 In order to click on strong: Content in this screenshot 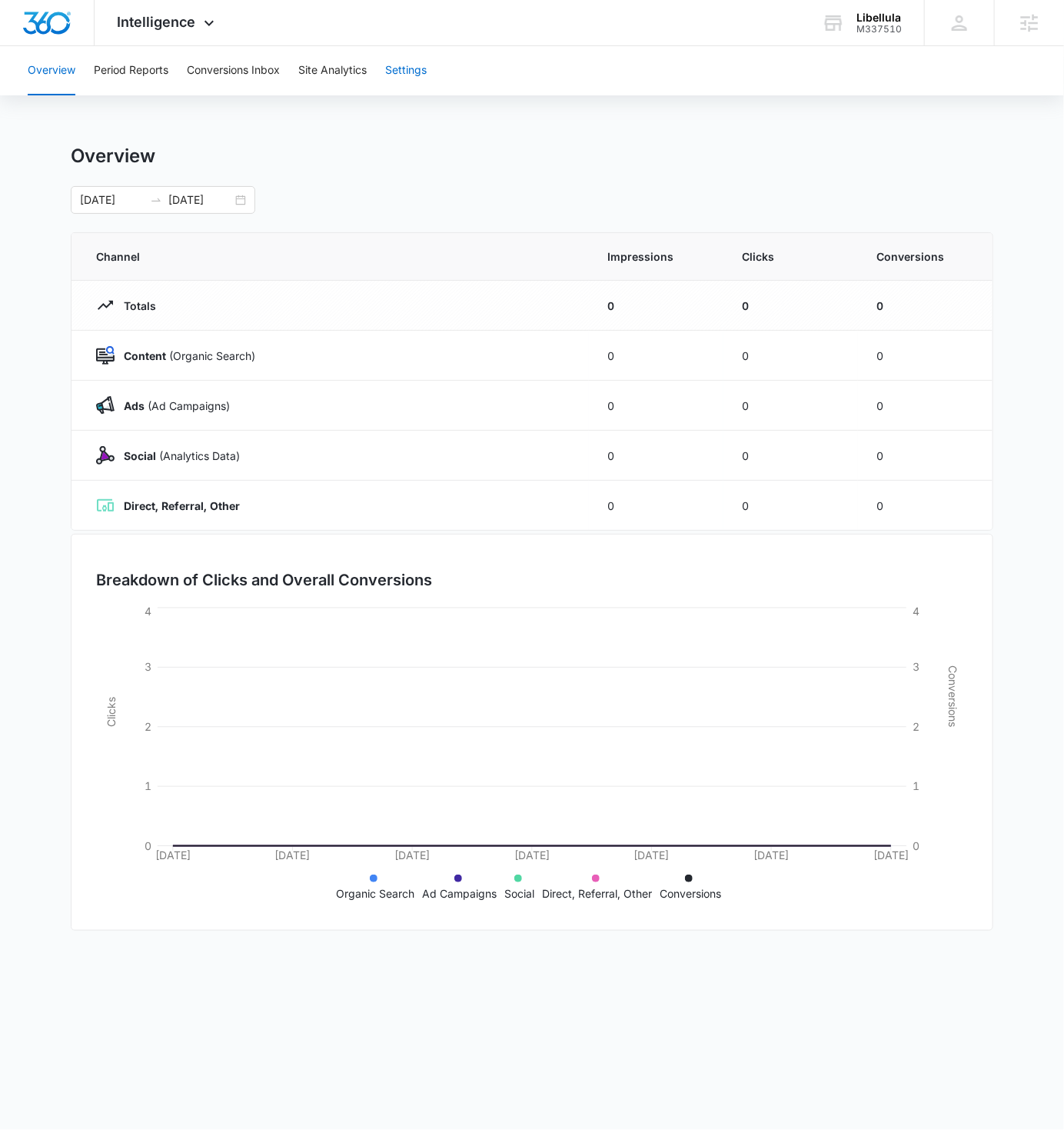, I will do `click(145, 355)`.